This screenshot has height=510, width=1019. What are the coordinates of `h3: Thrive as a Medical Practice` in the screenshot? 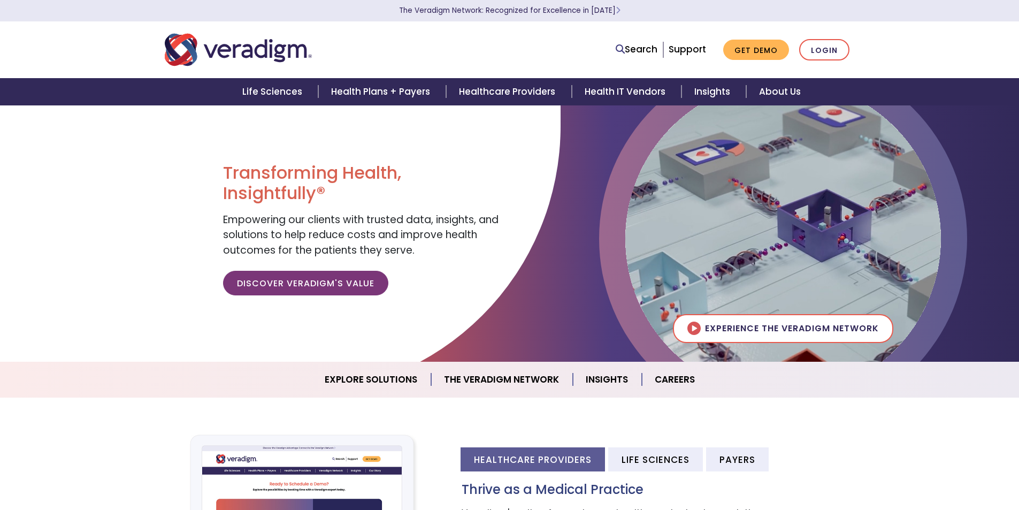 It's located at (658, 489).